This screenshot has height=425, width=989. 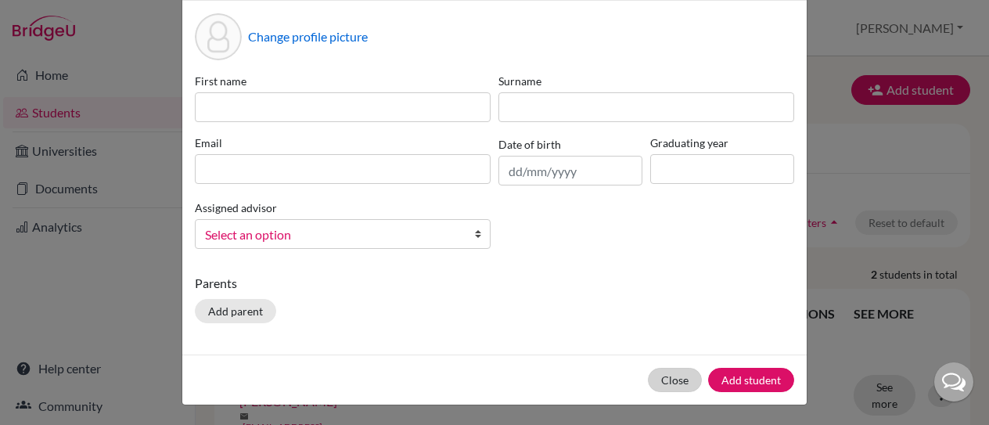 What do you see at coordinates (646, 81) in the screenshot?
I see `label: Surname` at bounding box center [646, 81].